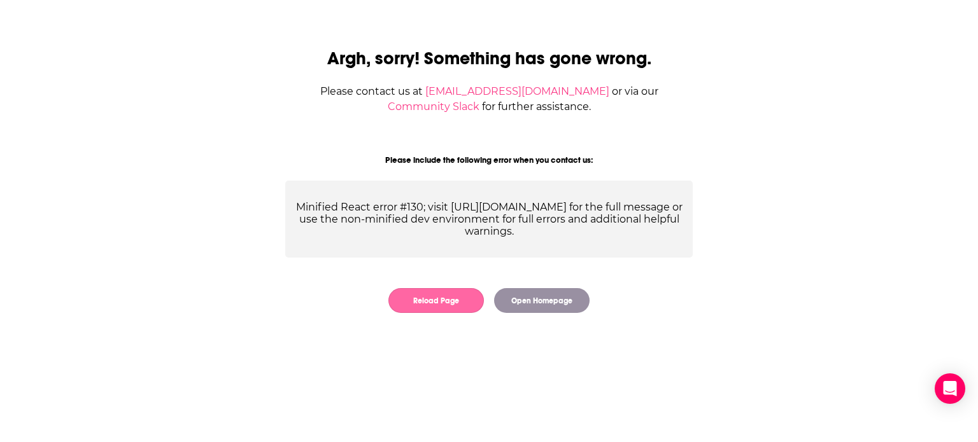 The image size is (978, 442). What do you see at coordinates (542, 300) in the screenshot?
I see `button: Open Homepage` at bounding box center [542, 300].